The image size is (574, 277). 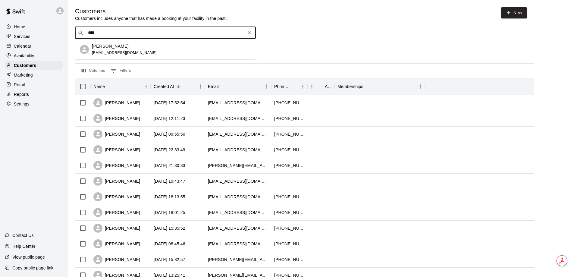 What do you see at coordinates (34, 65) in the screenshot?
I see `div: Customers` at bounding box center [34, 65].